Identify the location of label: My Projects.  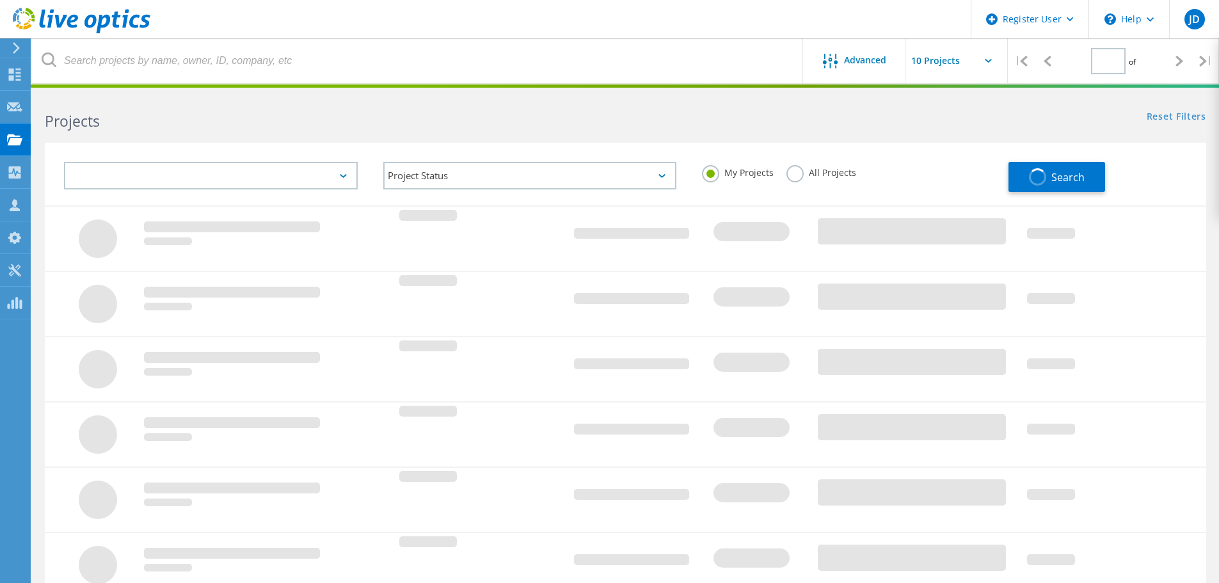
(738, 171).